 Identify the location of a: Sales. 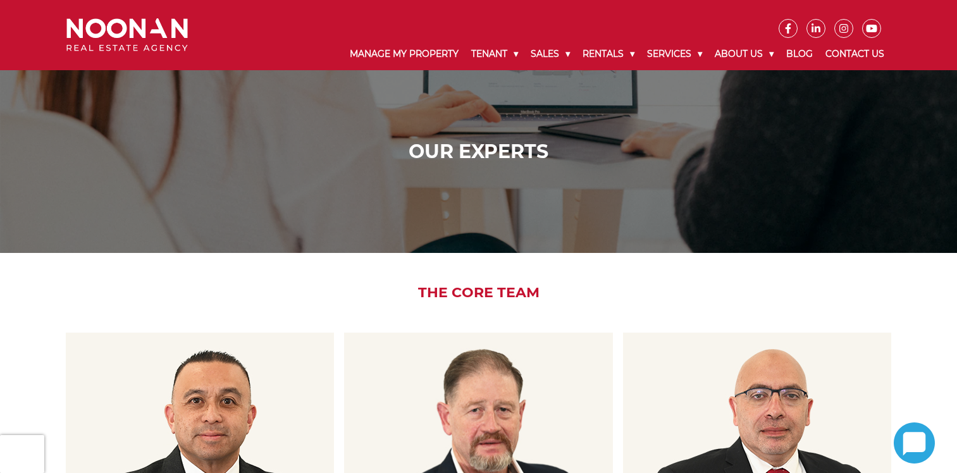
(550, 54).